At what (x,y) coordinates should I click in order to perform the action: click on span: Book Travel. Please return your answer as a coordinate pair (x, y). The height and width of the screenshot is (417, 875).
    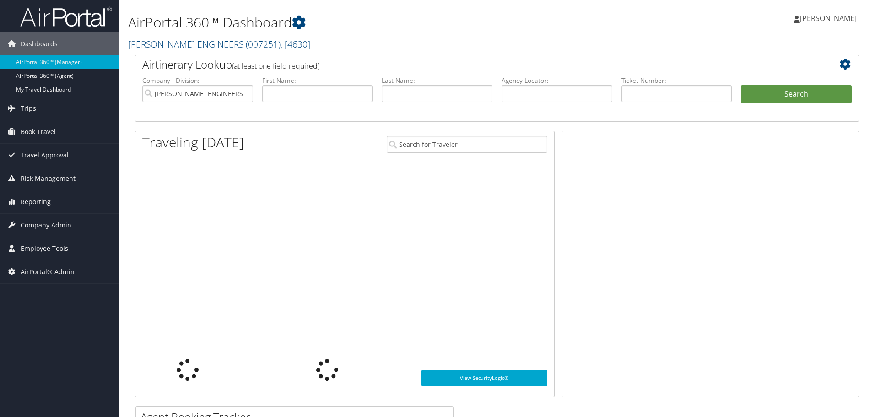
    Looking at the image, I should click on (38, 132).